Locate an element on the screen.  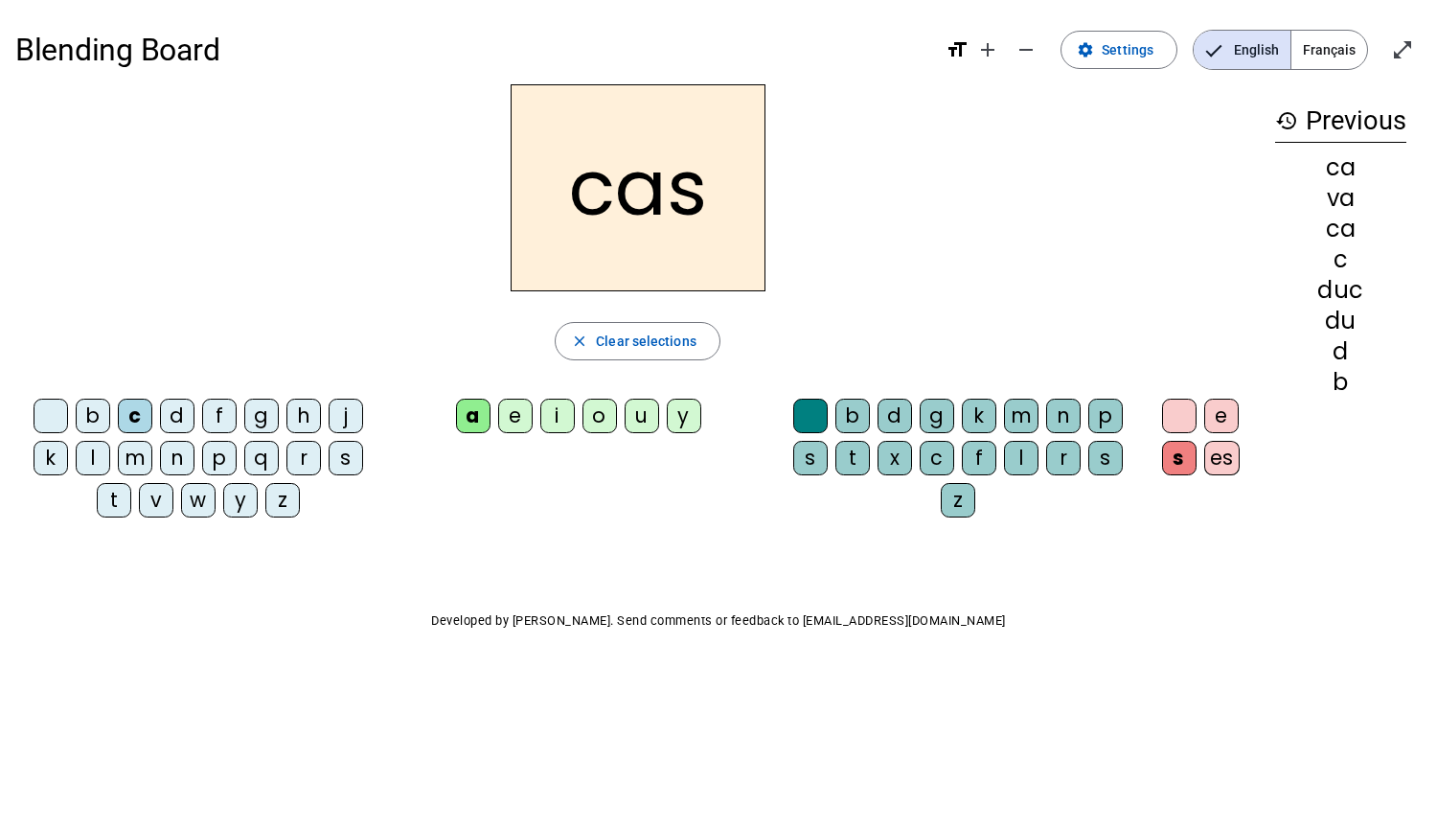
mat-button-toggle-group: Language selection is located at coordinates (1280, 50).